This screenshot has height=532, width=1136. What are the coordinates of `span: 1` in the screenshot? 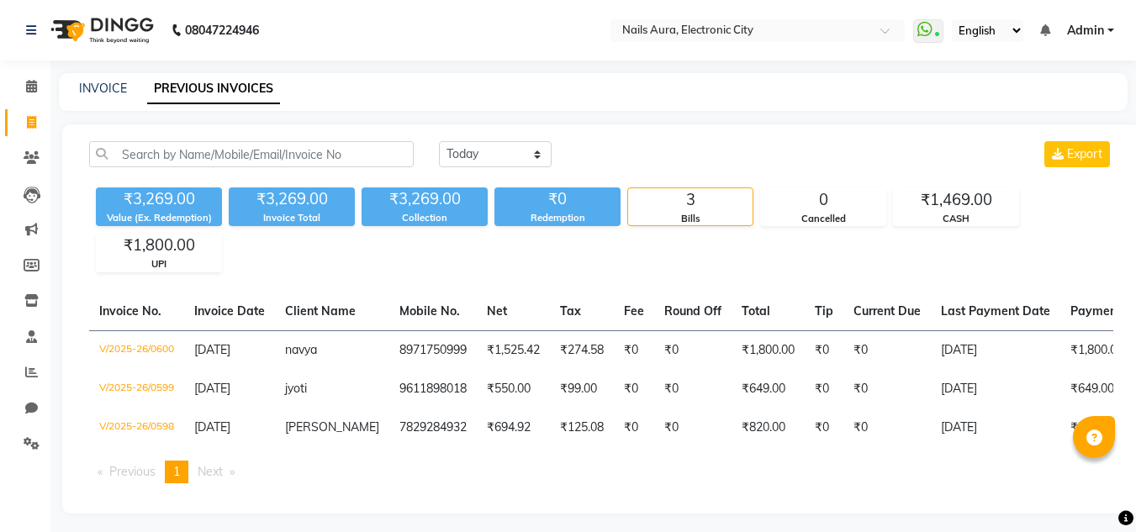 It's located at (177, 472).